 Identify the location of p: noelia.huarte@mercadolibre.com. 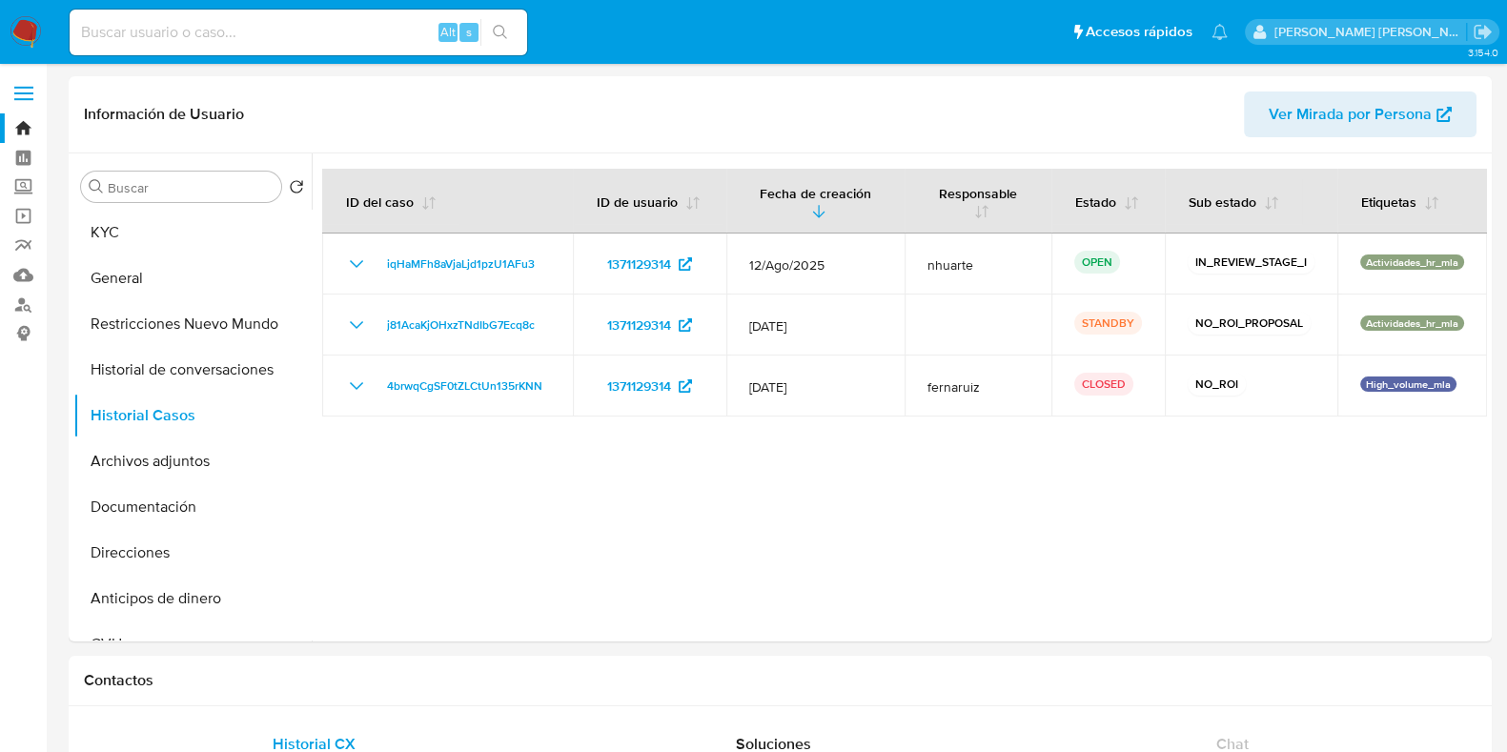
(1371, 31).